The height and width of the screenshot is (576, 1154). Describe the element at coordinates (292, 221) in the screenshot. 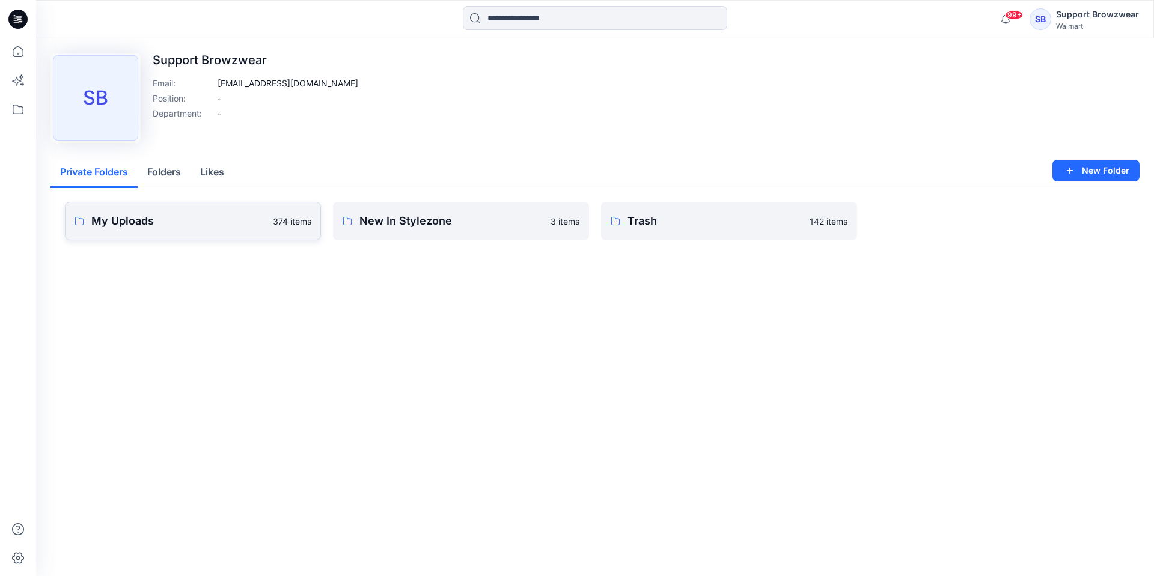

I see `p: 374 items` at that location.